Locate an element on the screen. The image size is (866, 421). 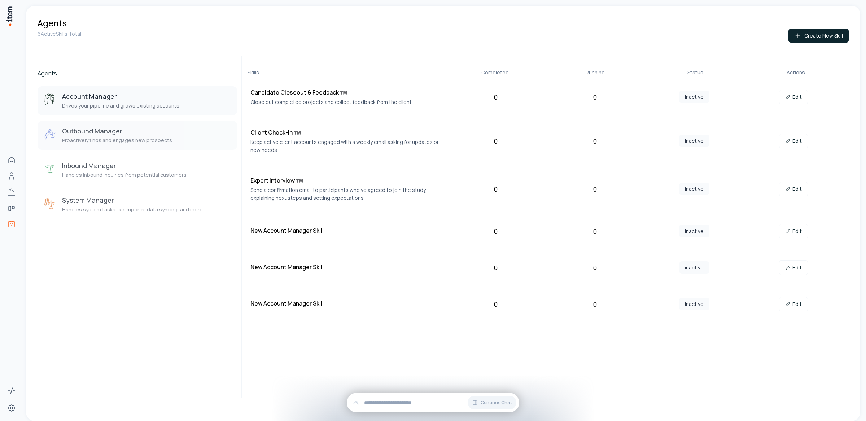
h1: Agents is located at coordinates (52, 23).